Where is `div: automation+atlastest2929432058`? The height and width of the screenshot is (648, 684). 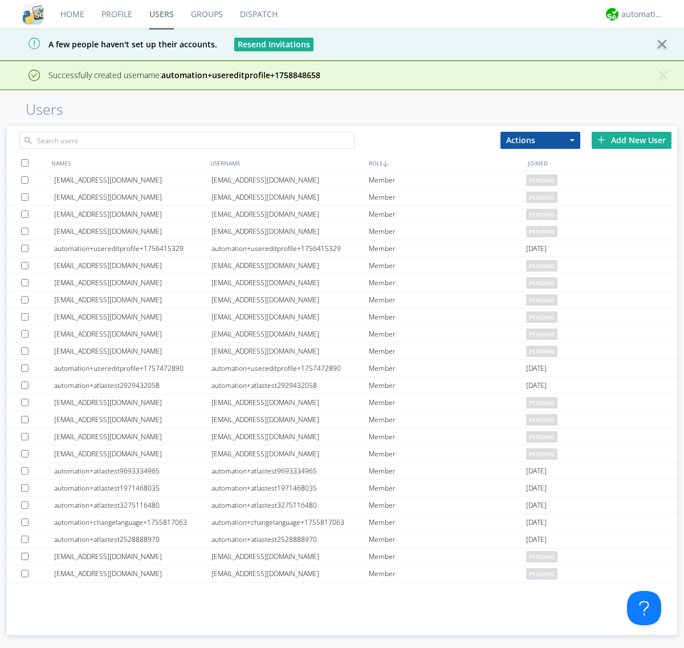
div: automation+atlastest2929432058 is located at coordinates (133, 385).